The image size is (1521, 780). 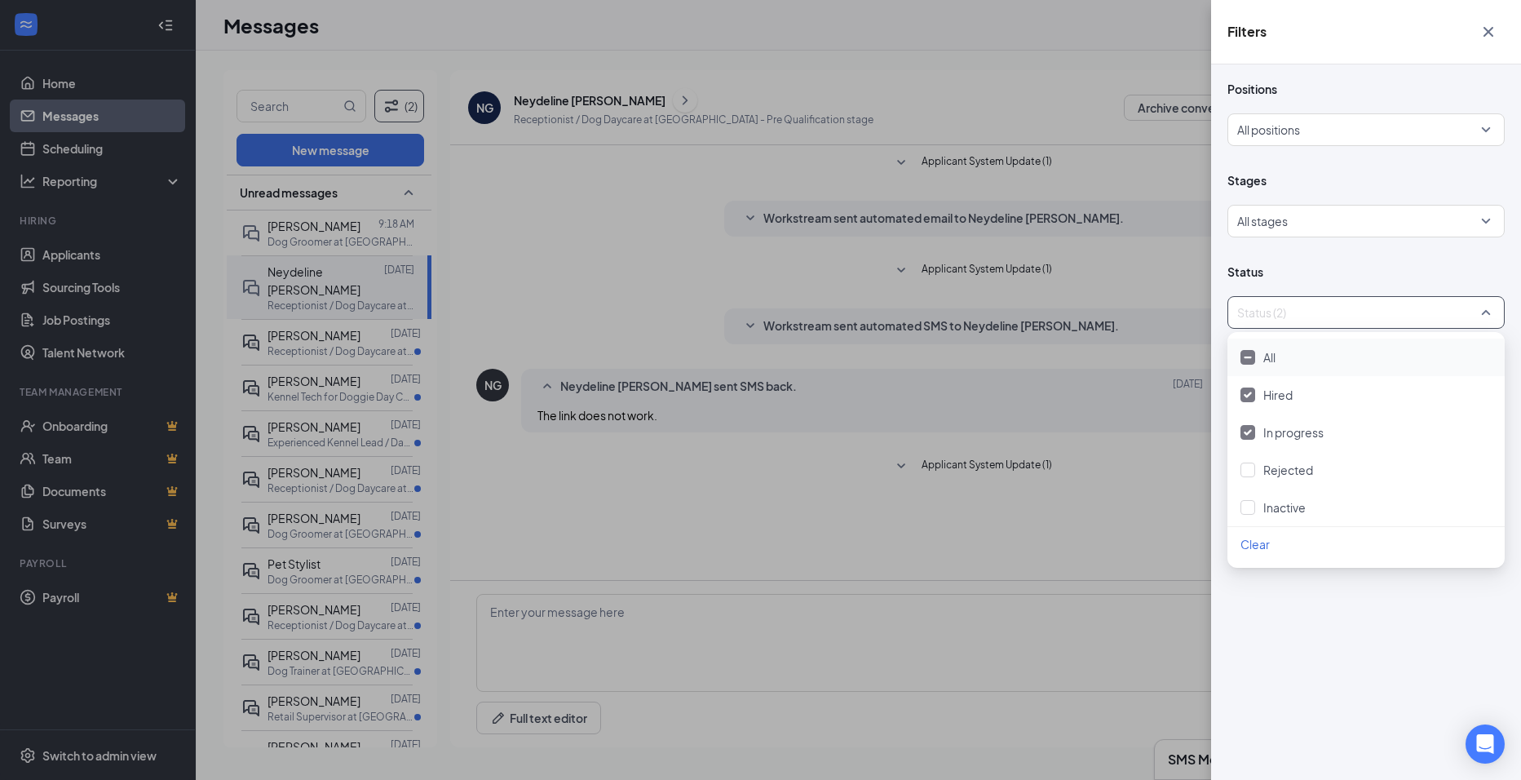 I want to click on span: In progress, so click(x=1293, y=432).